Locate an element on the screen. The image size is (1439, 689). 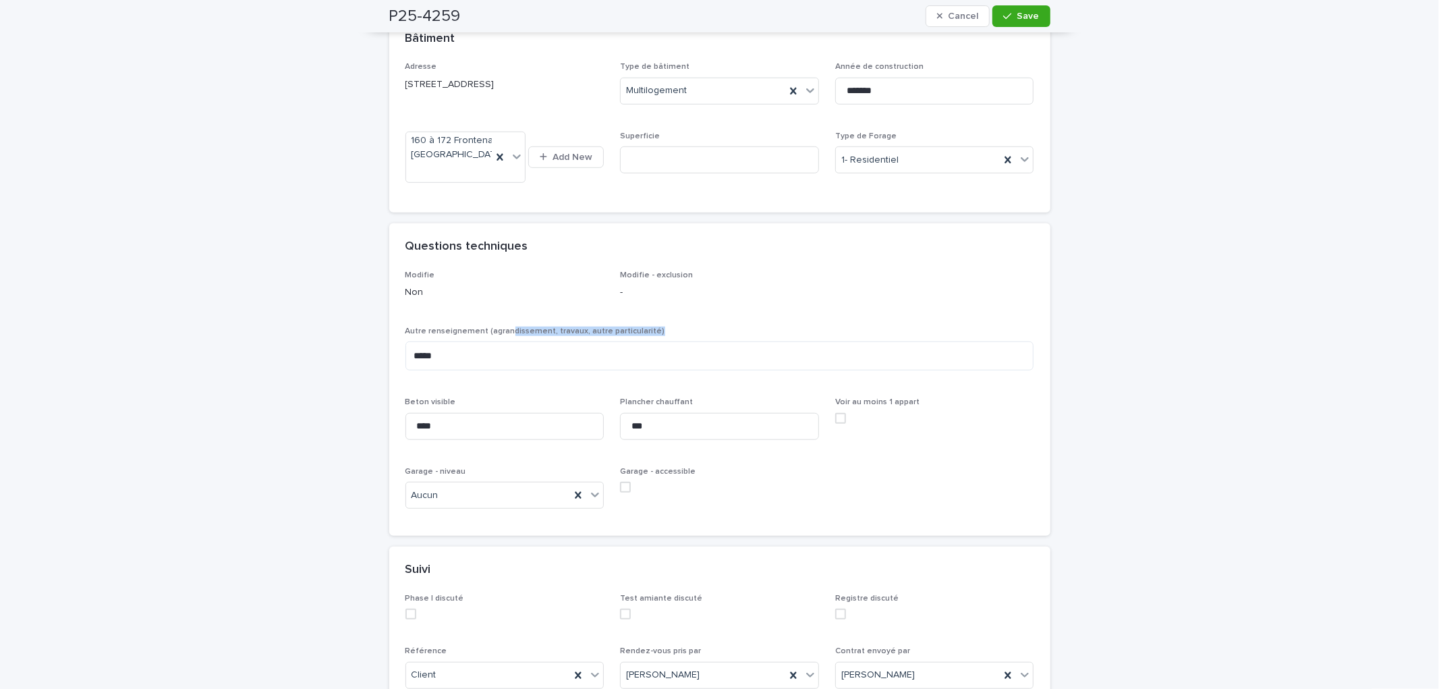
span: Registre discuté is located at coordinates (867, 598).